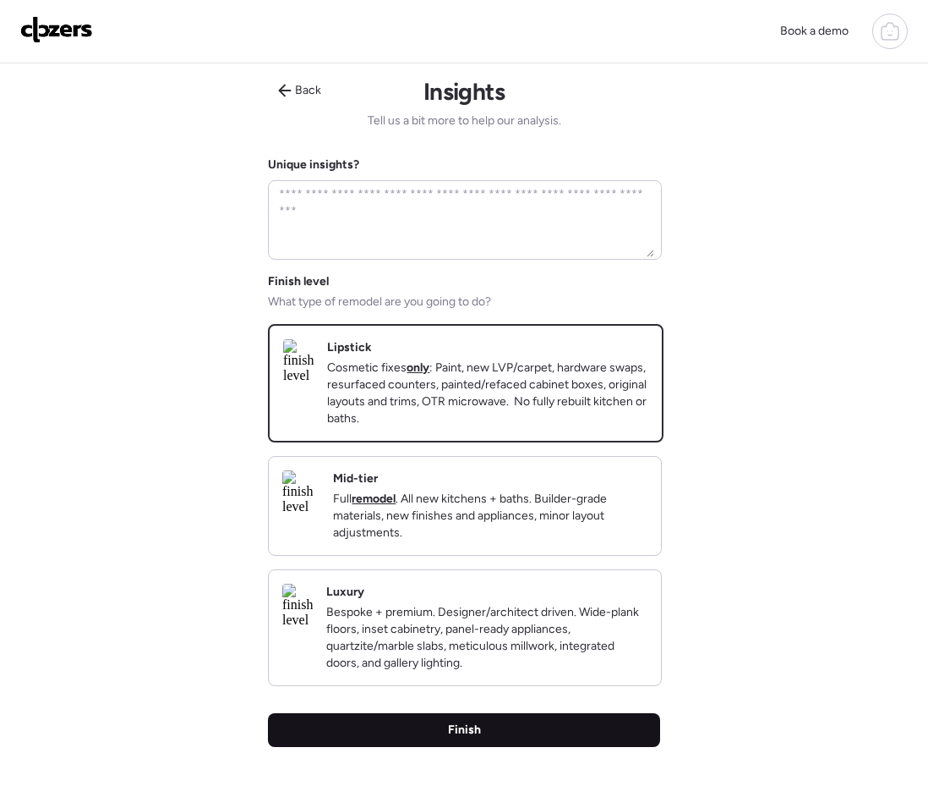 The image size is (928, 786). I want to click on strong: remodel, so click(374, 498).